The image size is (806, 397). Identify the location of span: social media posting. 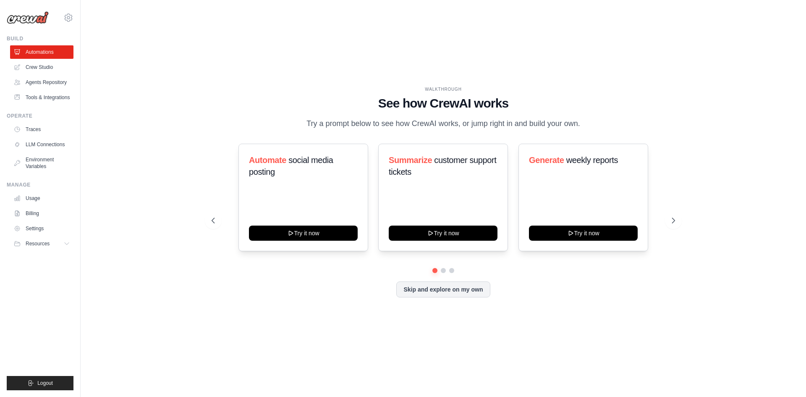
(291, 166).